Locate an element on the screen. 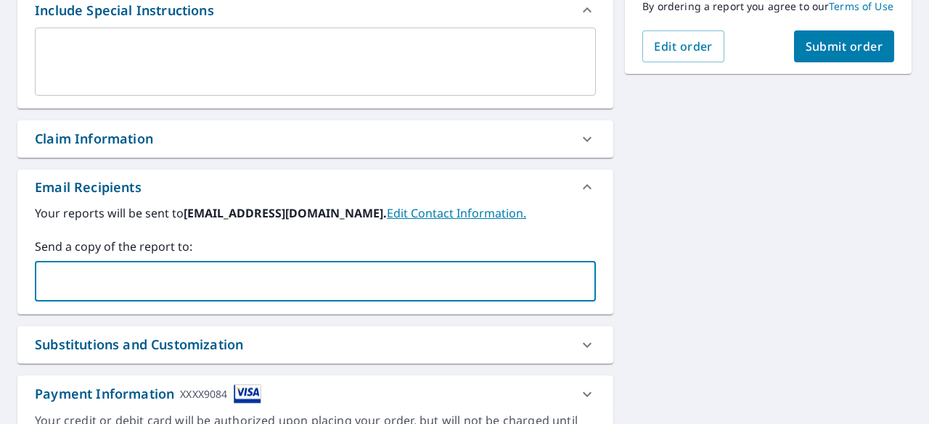 This screenshot has height=424, width=929. div: Payment InformationXXXX9084cardImage is located at coordinates (315, 394).